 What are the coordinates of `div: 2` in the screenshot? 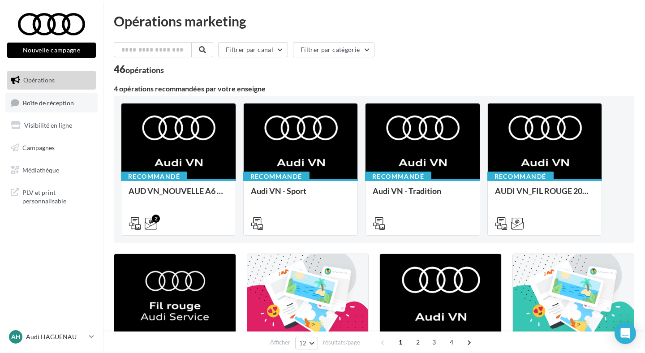 It's located at (156, 219).